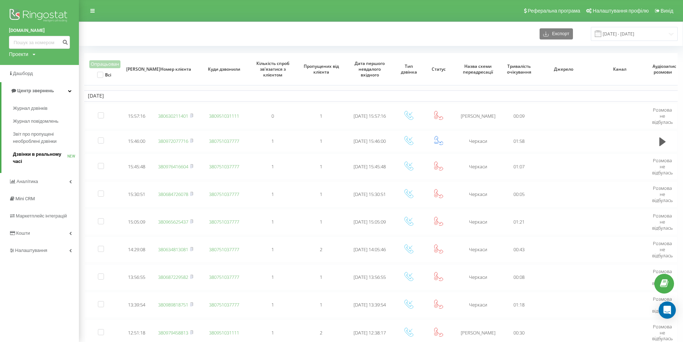  I want to click on td: 01:21, so click(519, 222).